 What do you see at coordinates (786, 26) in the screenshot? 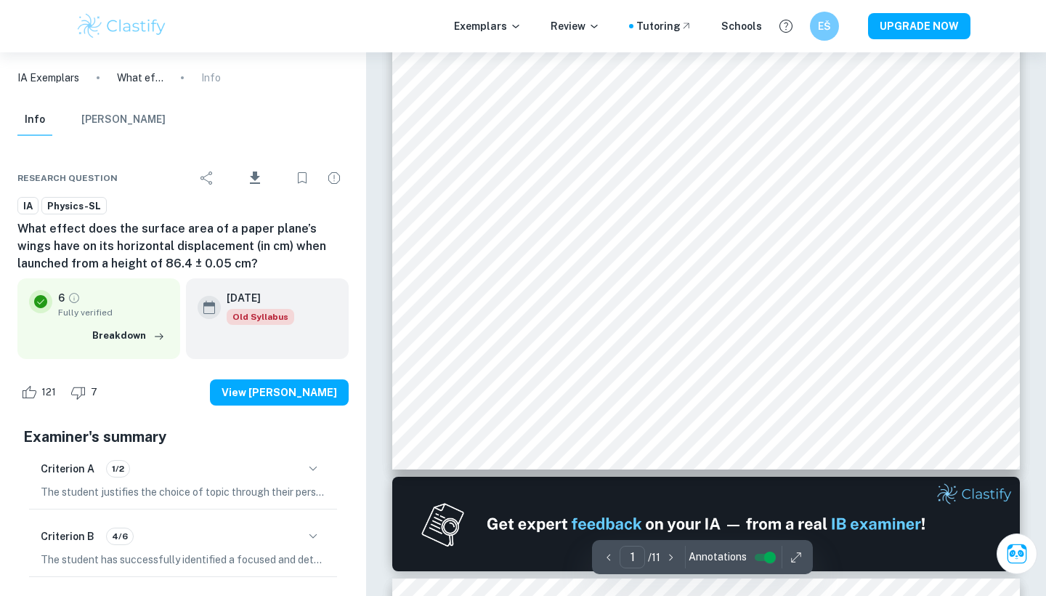
I see `button: Help and Feedback` at bounding box center [786, 26].